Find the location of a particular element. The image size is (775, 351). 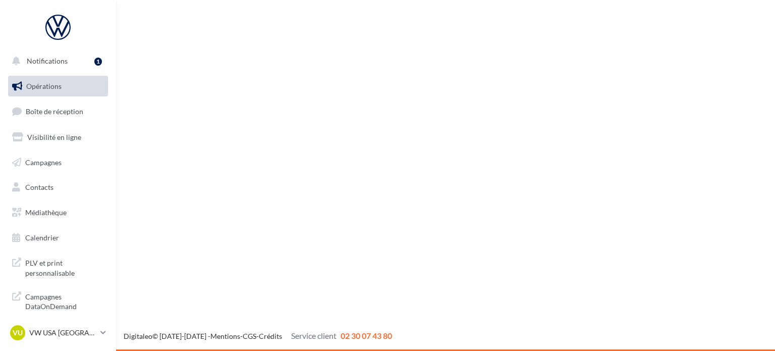

a: Calendrier is located at coordinates (58, 238).